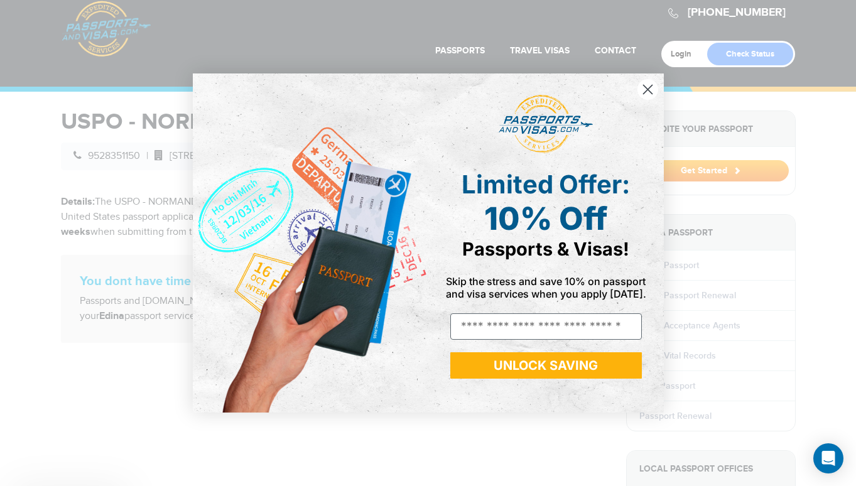 This screenshot has width=856, height=486. I want to click on button: Close dialog, so click(647, 89).